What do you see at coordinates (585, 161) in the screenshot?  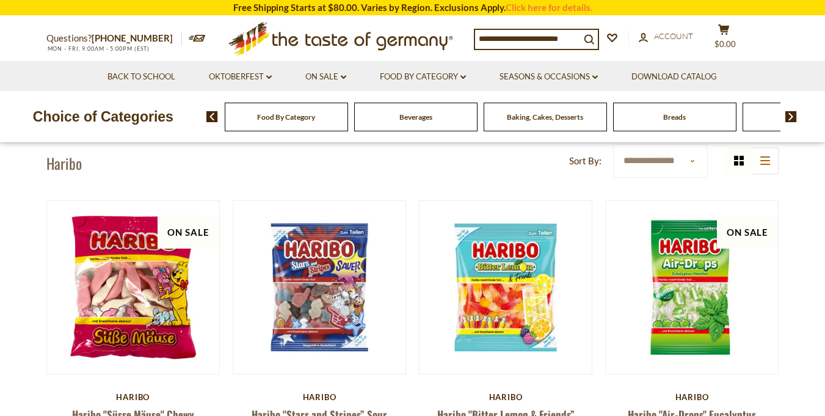 I see `label: Sort By:` at bounding box center [585, 161].